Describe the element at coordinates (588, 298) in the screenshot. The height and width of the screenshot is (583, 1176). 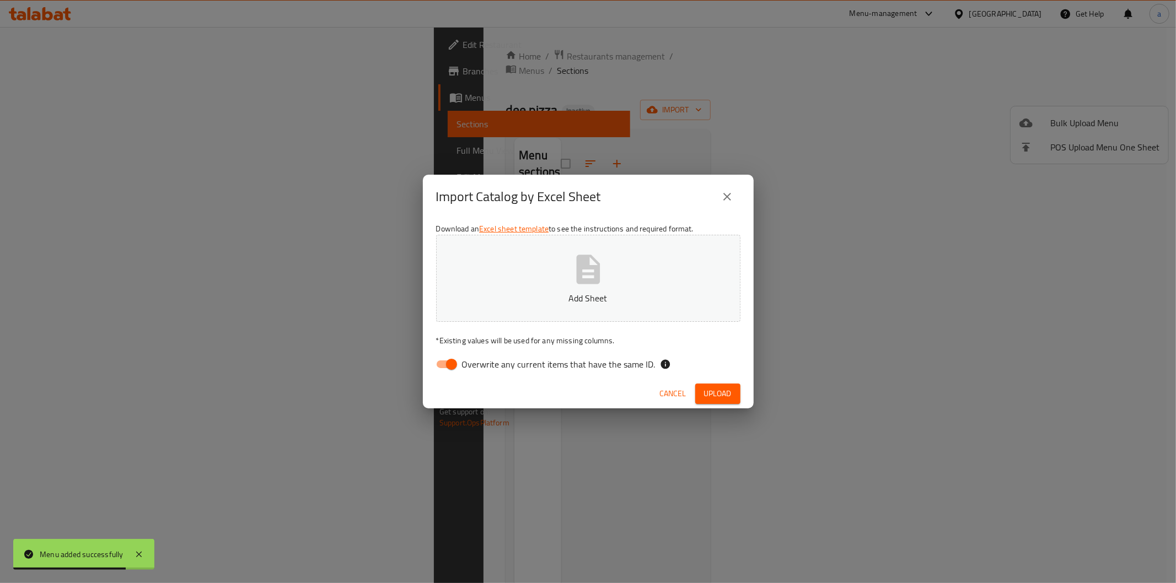
I see `p: Add Sheet` at that location.